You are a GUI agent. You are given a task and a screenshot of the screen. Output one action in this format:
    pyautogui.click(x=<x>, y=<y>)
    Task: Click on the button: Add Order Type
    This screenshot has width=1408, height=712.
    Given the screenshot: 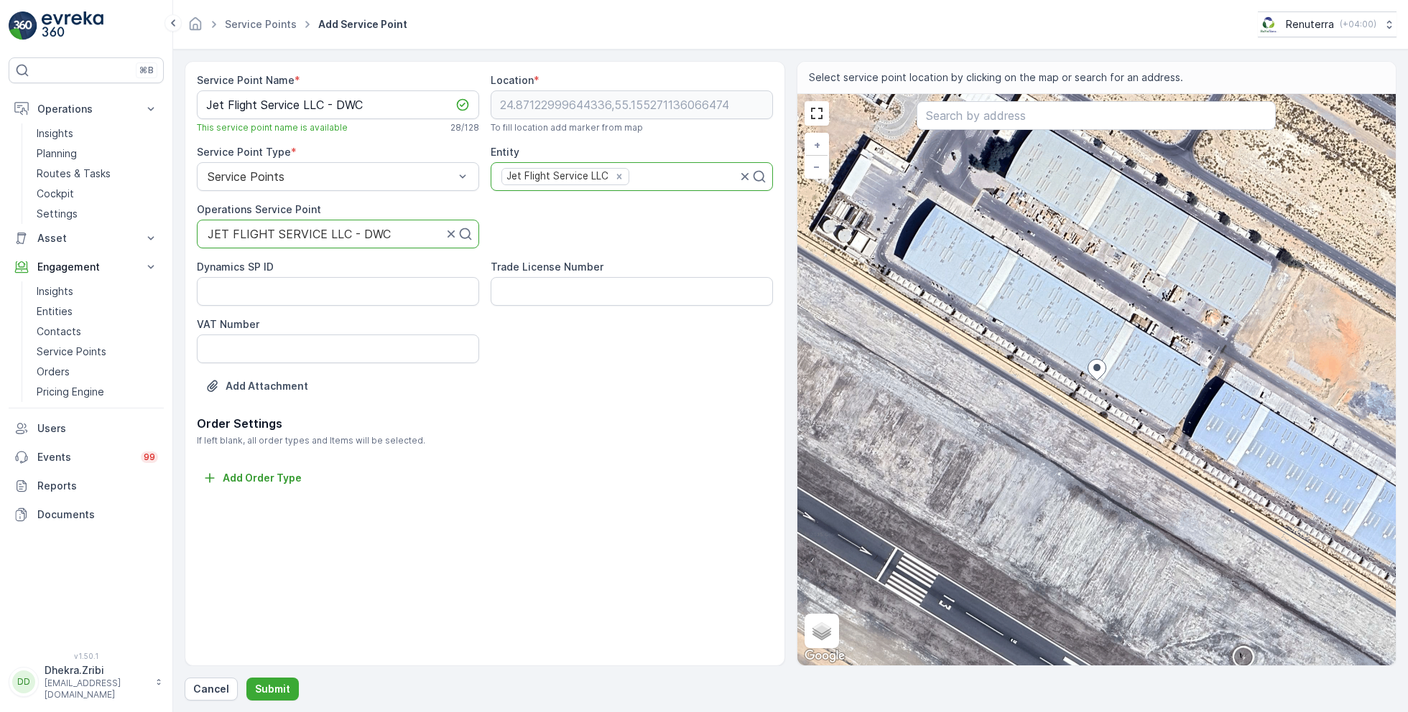 What is the action you would take?
    pyautogui.click(x=252, y=478)
    